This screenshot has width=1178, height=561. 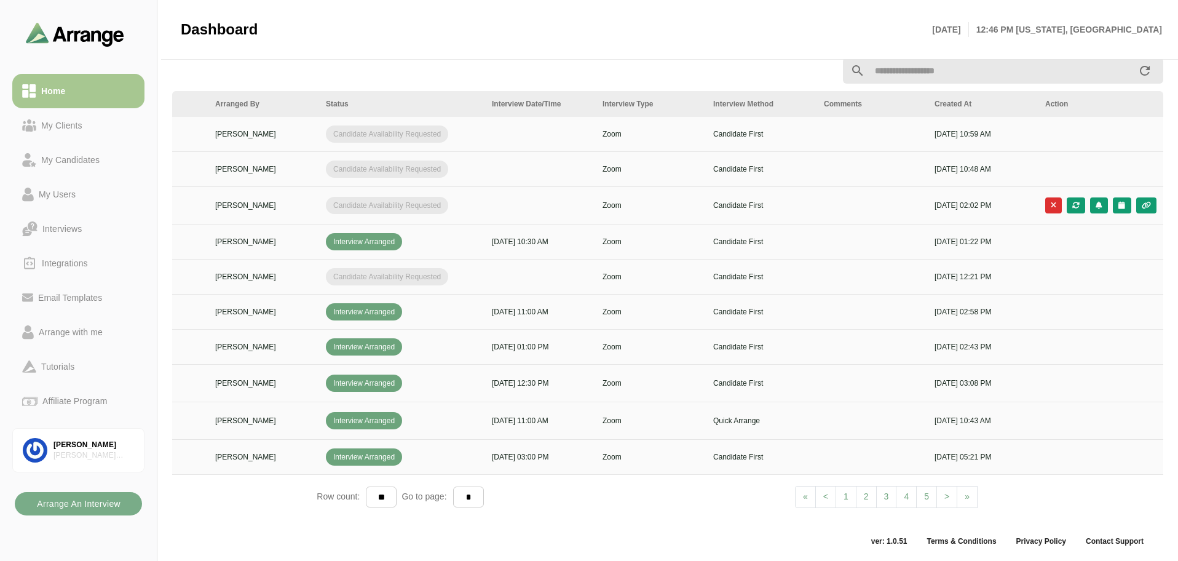 I want to click on div: Tutorials, so click(x=58, y=366).